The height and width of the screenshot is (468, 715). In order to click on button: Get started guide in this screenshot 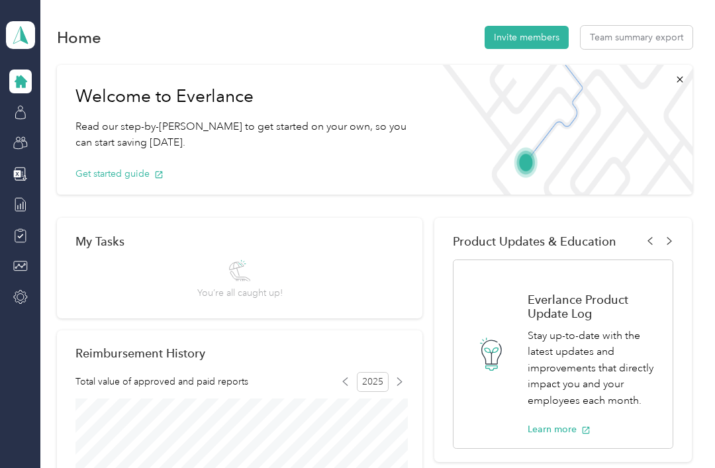, I will do `click(119, 173)`.